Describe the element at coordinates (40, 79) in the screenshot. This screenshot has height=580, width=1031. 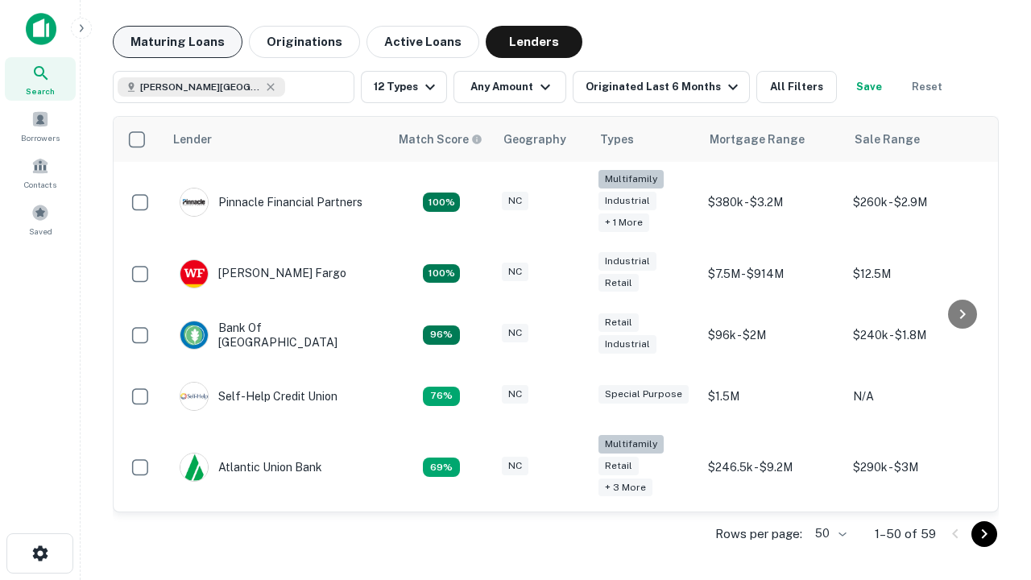
I see `a: Search` at that location.